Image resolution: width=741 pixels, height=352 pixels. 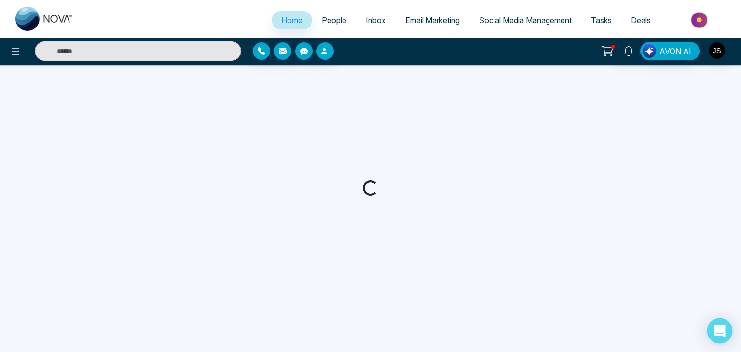 What do you see at coordinates (292, 20) in the screenshot?
I see `a: Home` at bounding box center [292, 20].